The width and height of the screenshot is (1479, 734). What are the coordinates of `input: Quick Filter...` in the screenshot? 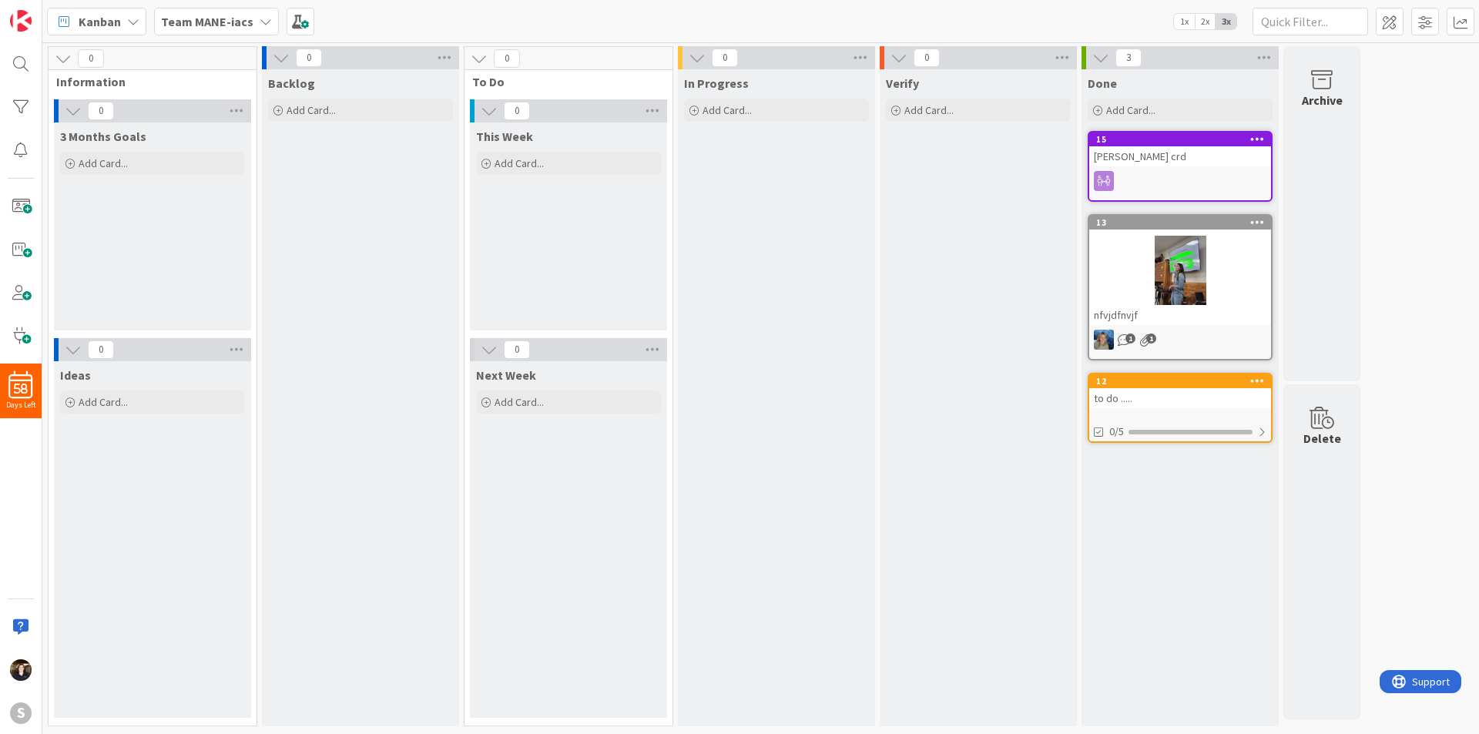 It's located at (1310, 22).